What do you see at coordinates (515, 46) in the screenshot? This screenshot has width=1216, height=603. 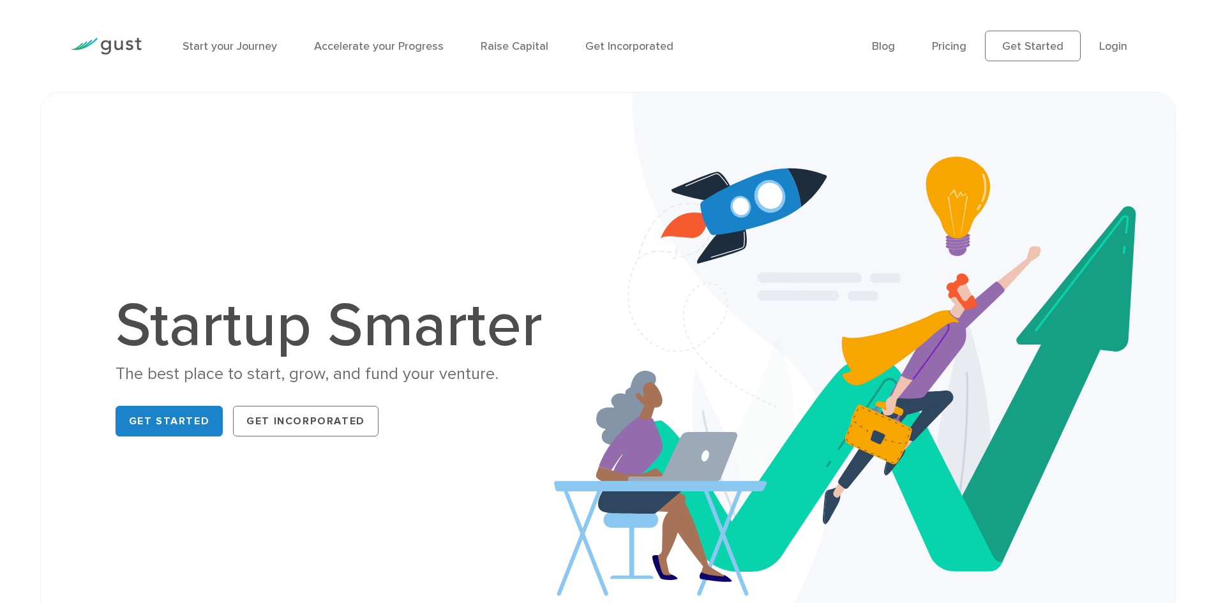 I see `a: Raise Capital` at bounding box center [515, 46].